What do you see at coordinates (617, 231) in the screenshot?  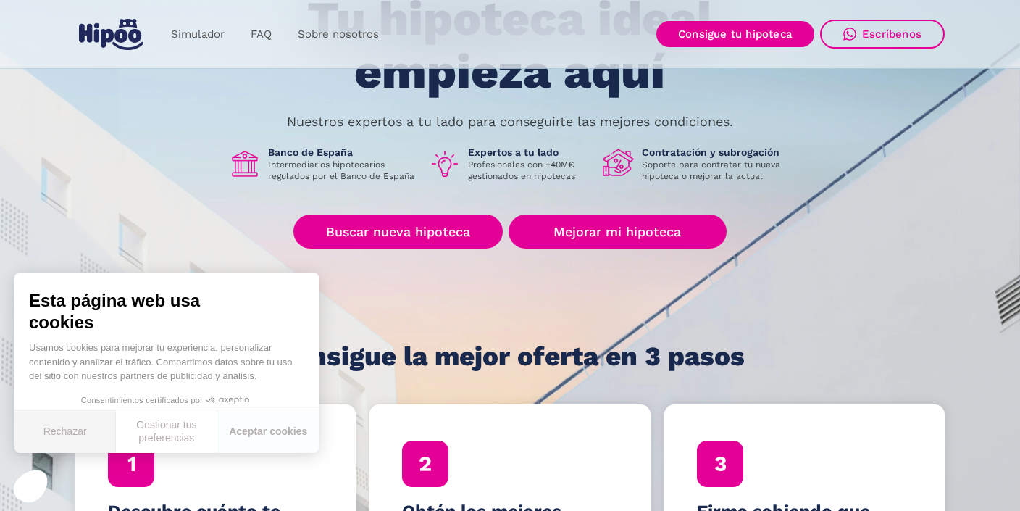 I see `a: Mejorar mi hipoteca` at bounding box center [617, 231].